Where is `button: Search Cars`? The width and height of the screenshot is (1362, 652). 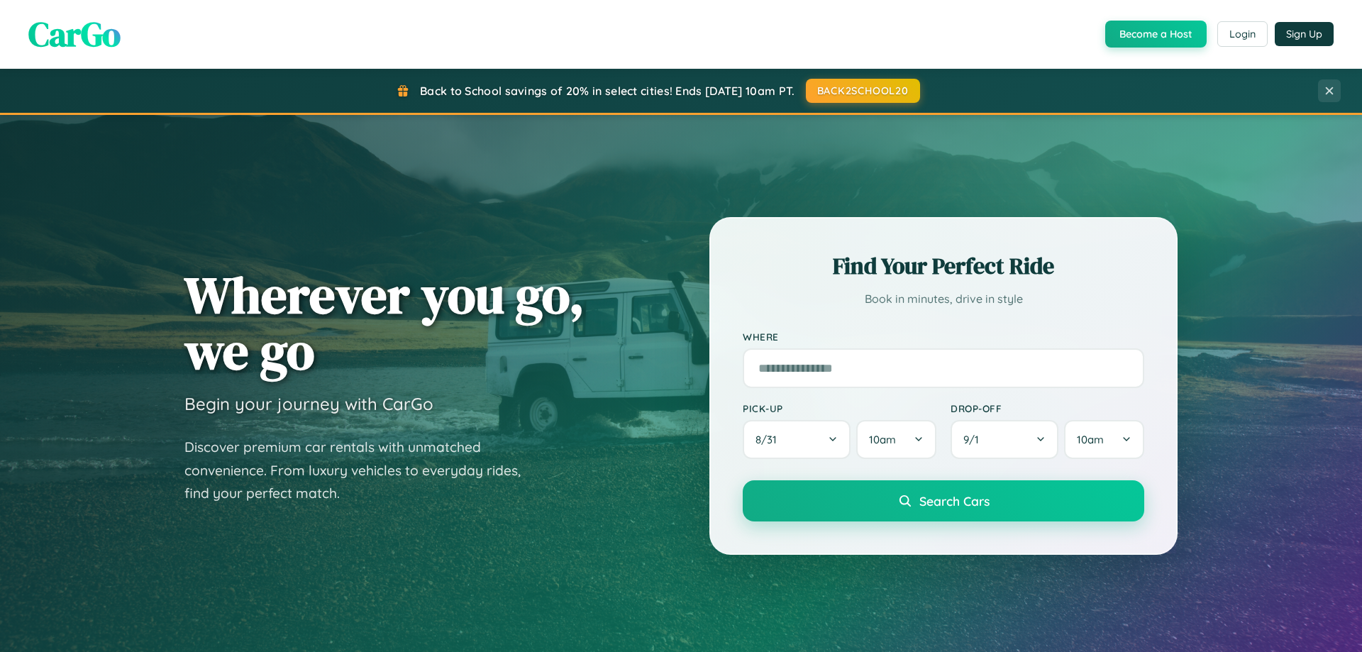
button: Search Cars is located at coordinates (943, 501).